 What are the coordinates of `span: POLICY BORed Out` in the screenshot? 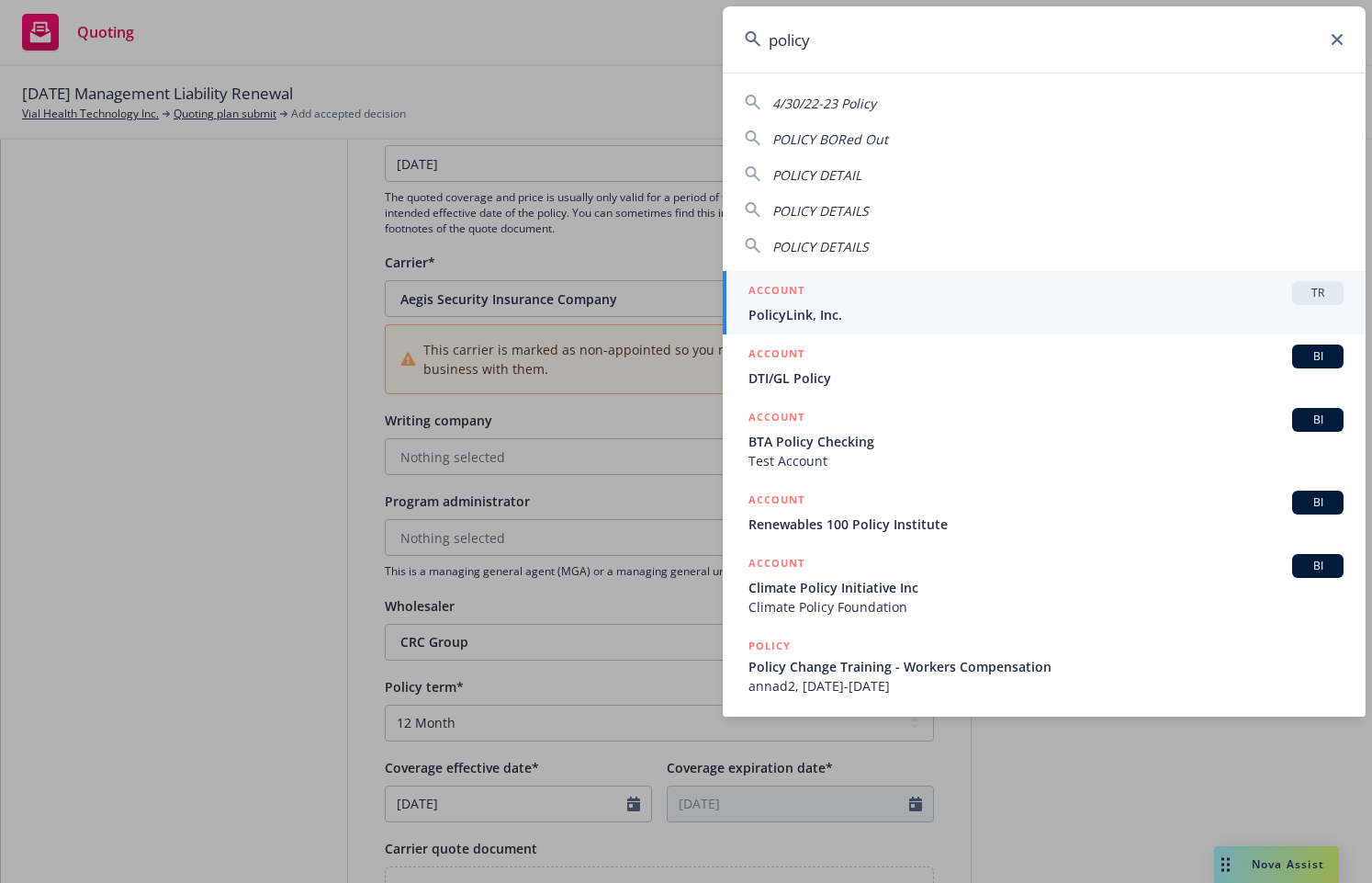 It's located at (830, 139).